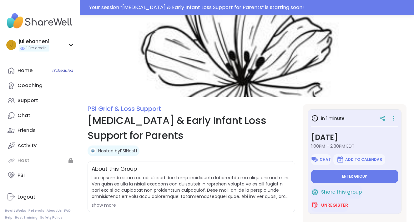 This screenshot has height=222, width=414. Describe the element at coordinates (15, 211) in the screenshot. I see `a: How It Works` at that location.